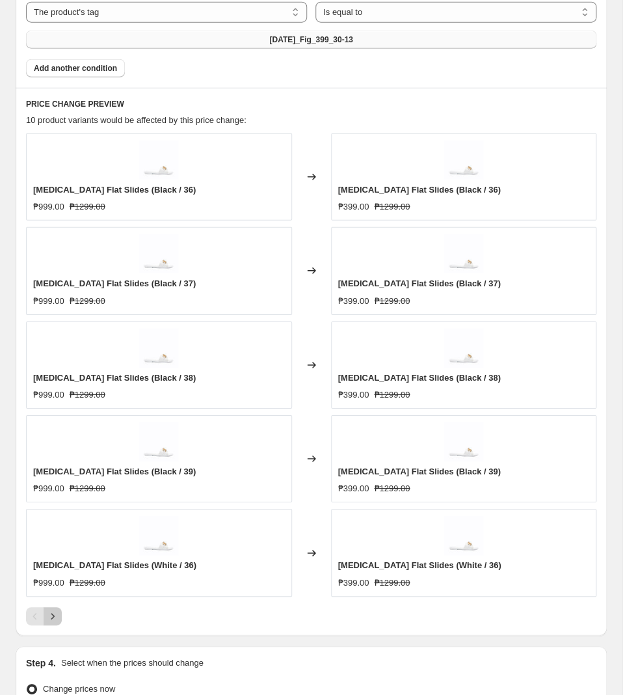 This screenshot has height=695, width=623. What do you see at coordinates (79, 688) in the screenshot?
I see `span: Change prices now` at bounding box center [79, 688].